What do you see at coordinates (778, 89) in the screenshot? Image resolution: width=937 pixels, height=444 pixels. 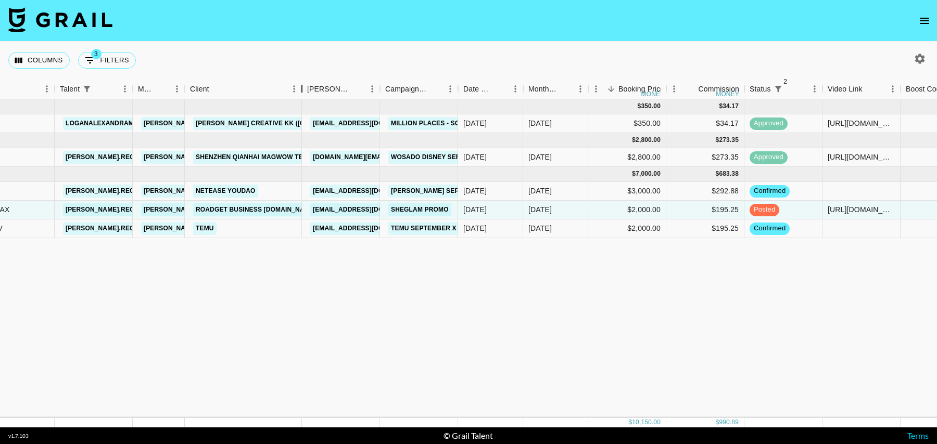 I see `div: 2 active filters` at bounding box center [778, 89].